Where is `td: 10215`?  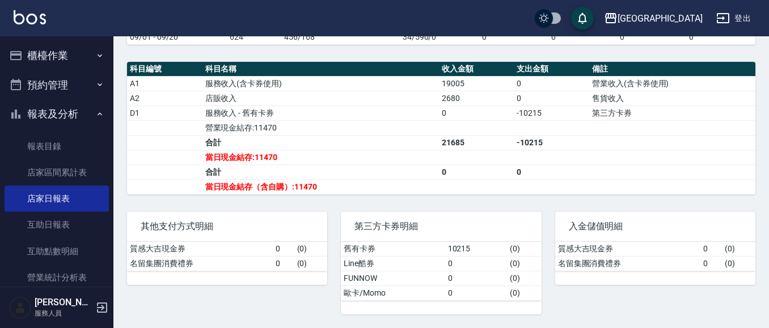
td: 10215 is located at coordinates (476, 249).